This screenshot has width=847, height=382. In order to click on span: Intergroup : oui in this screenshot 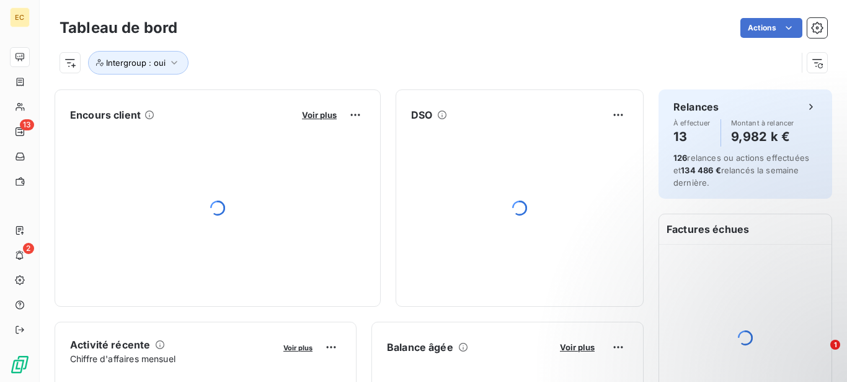, I will do `click(136, 63)`.